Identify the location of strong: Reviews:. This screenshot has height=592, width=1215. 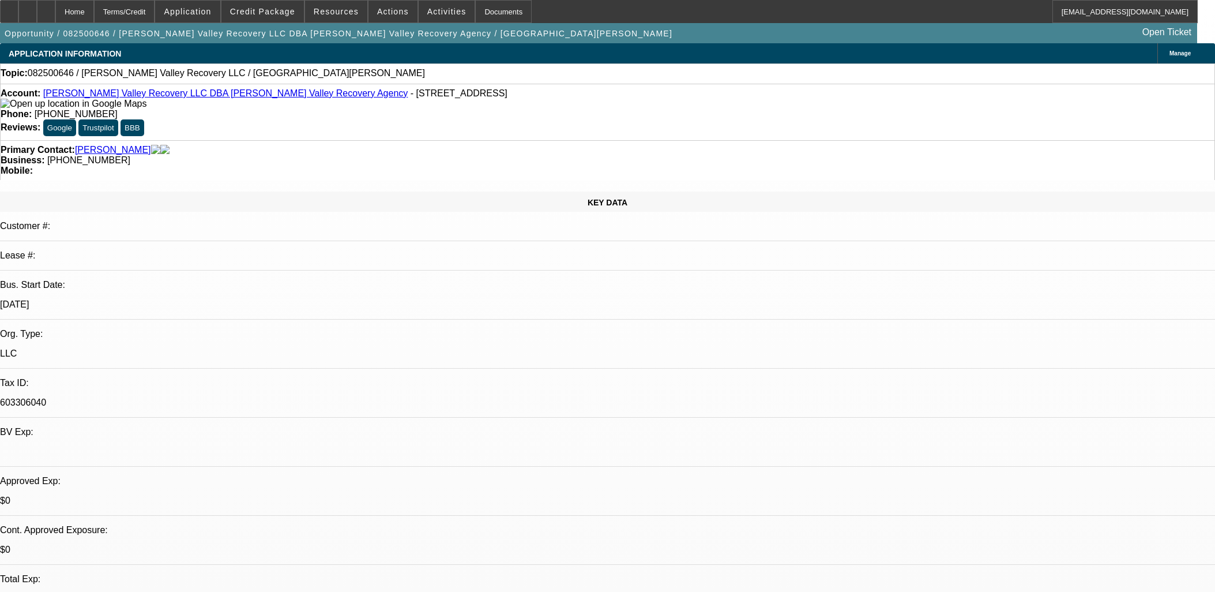
(20, 127).